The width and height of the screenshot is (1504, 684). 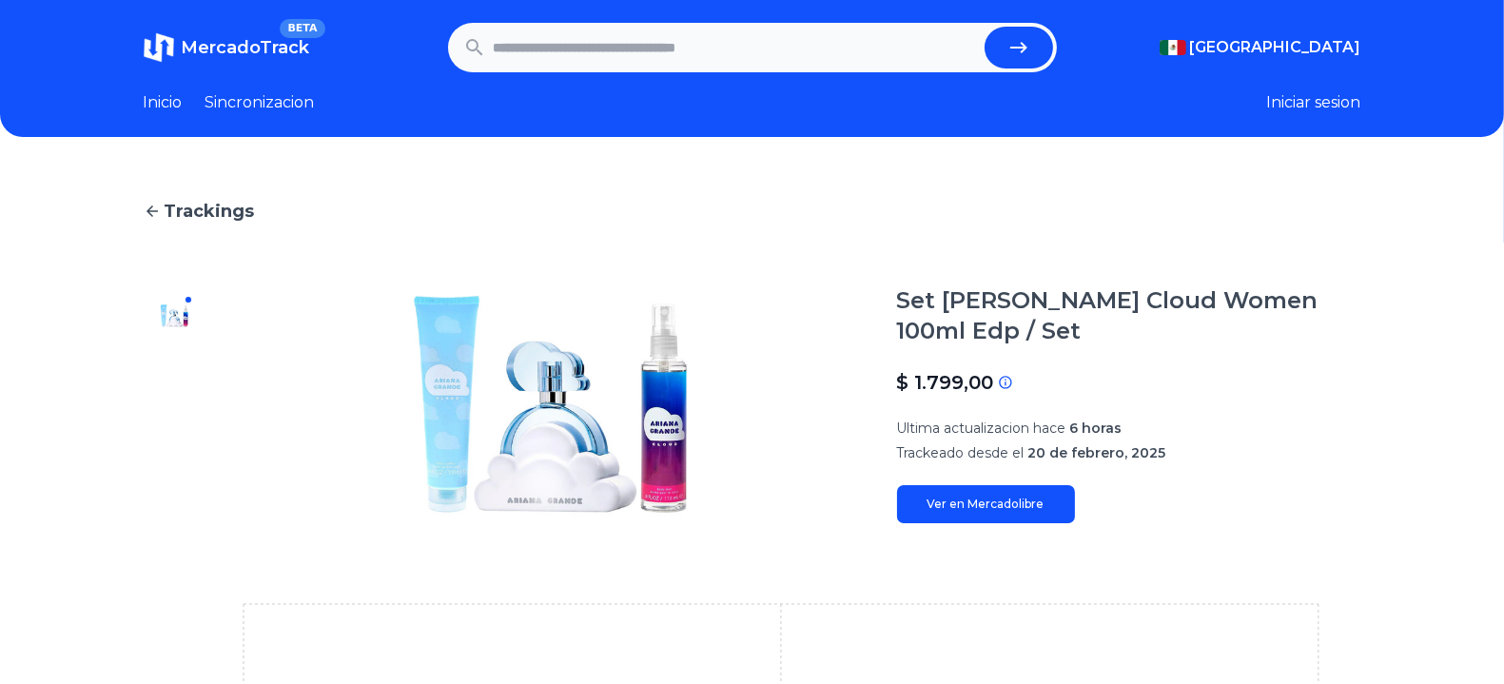 What do you see at coordinates (982, 428) in the screenshot?
I see `span: Ultima actualizacion hace` at bounding box center [982, 428].